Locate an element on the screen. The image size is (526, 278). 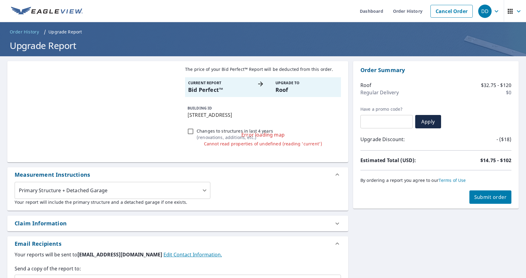
button: Submit order is located at coordinates (490, 197).